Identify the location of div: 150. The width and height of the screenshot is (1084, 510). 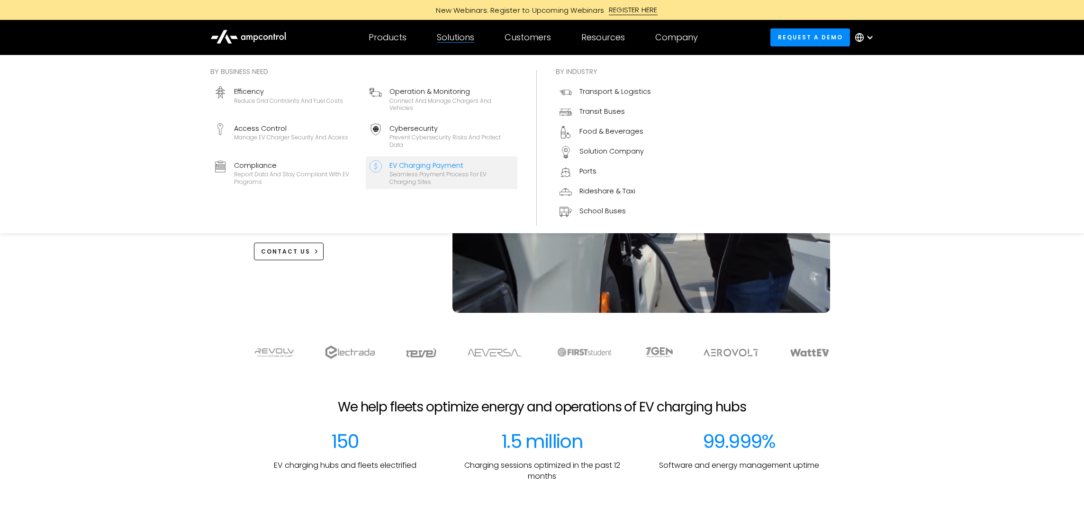
(345, 441).